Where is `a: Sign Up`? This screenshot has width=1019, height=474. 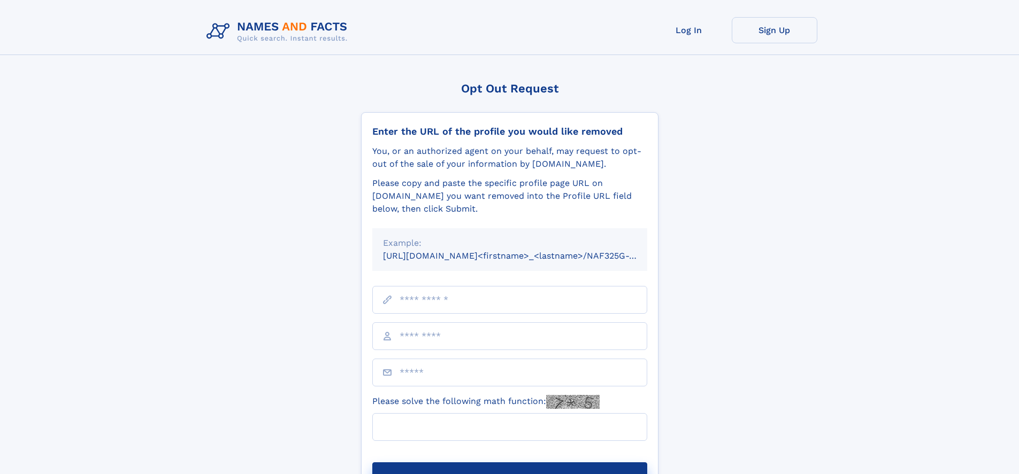 a: Sign Up is located at coordinates (774, 30).